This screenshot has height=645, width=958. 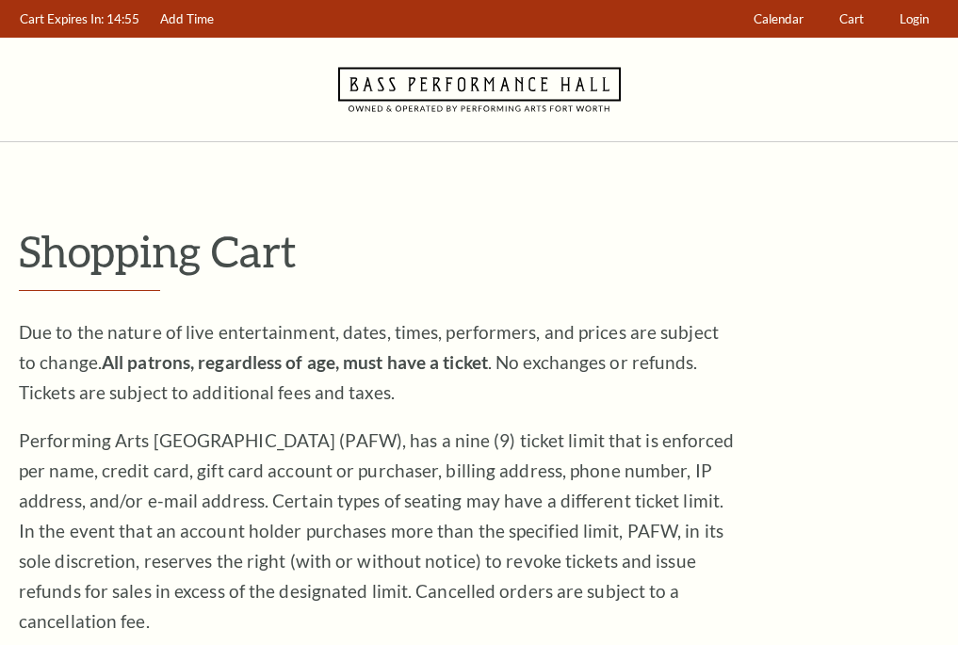 I want to click on span: Cart Expires In:, so click(x=61, y=19).